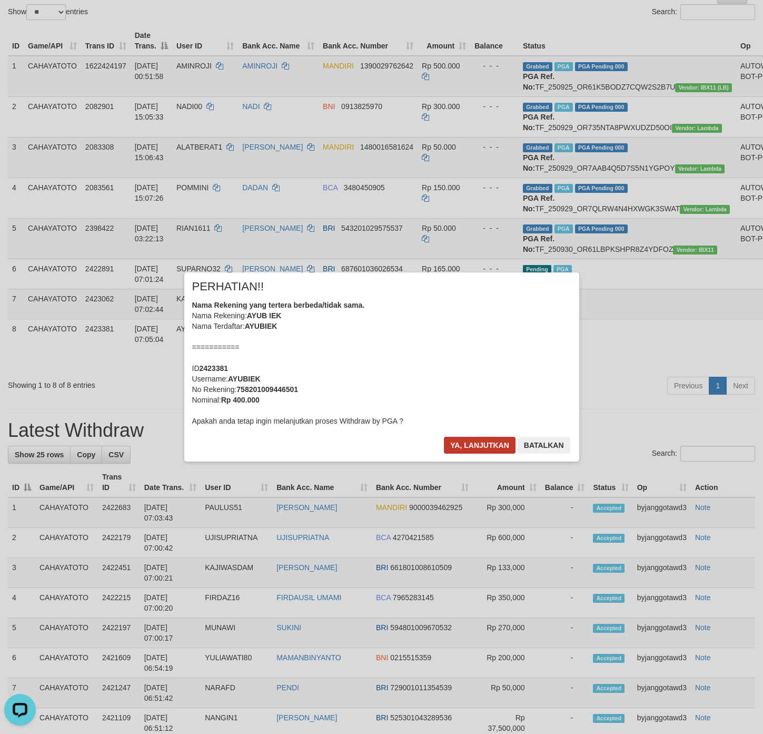 This screenshot has height=734, width=763. Describe the element at coordinates (214, 368) in the screenshot. I see `b: 2423381` at that location.